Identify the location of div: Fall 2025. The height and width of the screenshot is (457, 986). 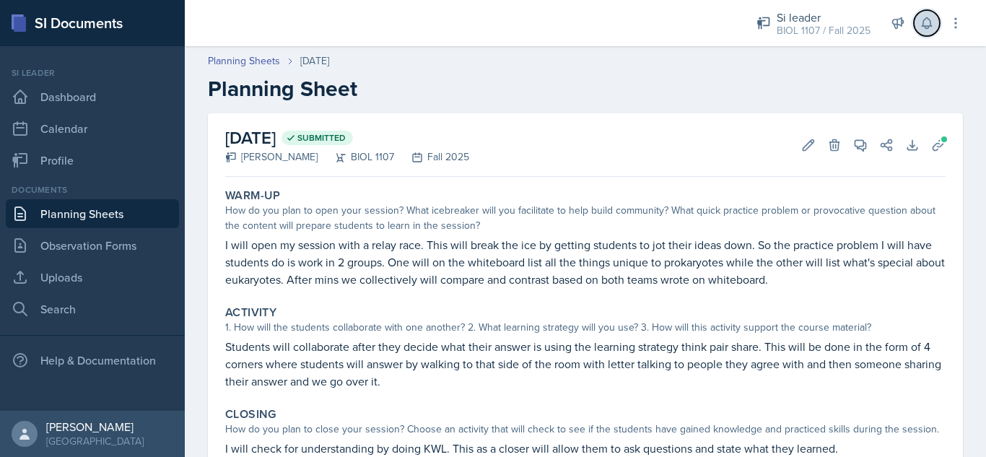
(432, 157).